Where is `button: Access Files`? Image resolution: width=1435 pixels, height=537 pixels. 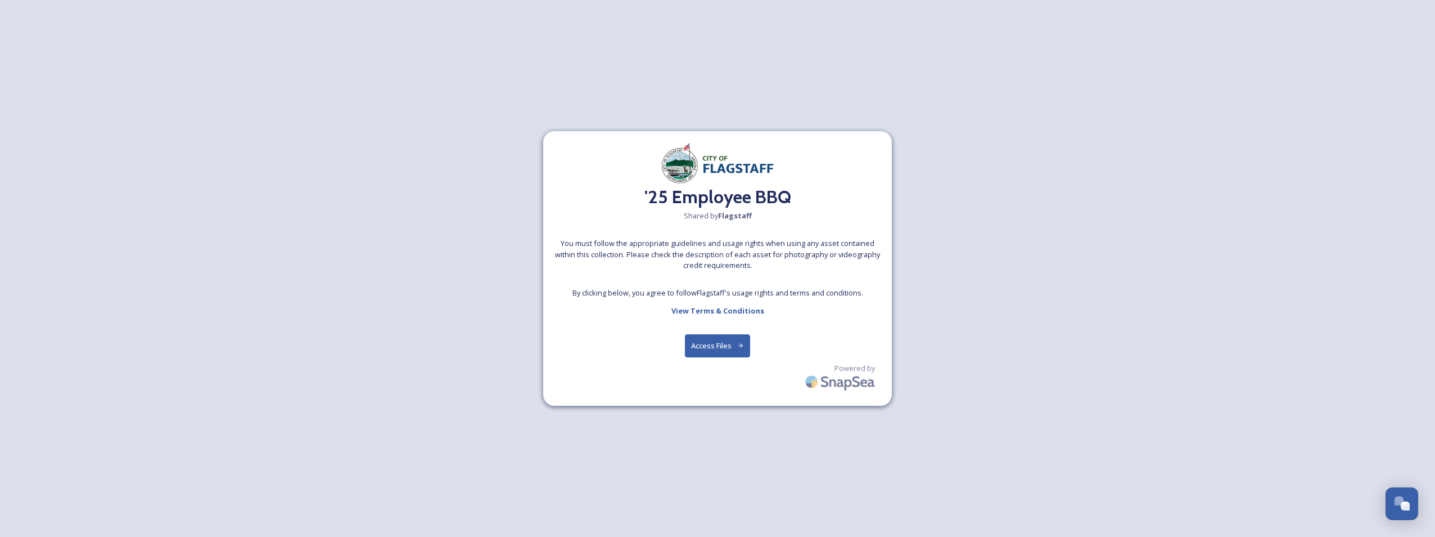 button: Access Files is located at coordinates (718, 345).